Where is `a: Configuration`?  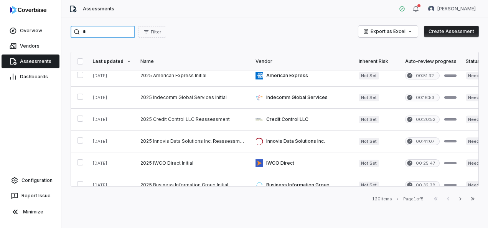
a: Configuration is located at coordinates (30, 180).